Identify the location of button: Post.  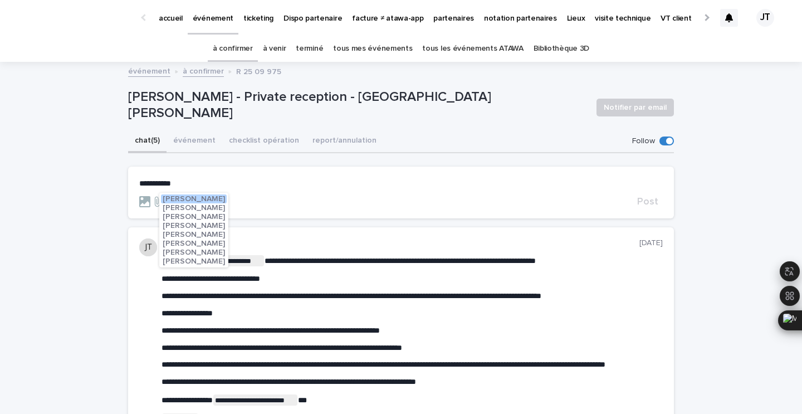
(648, 202).